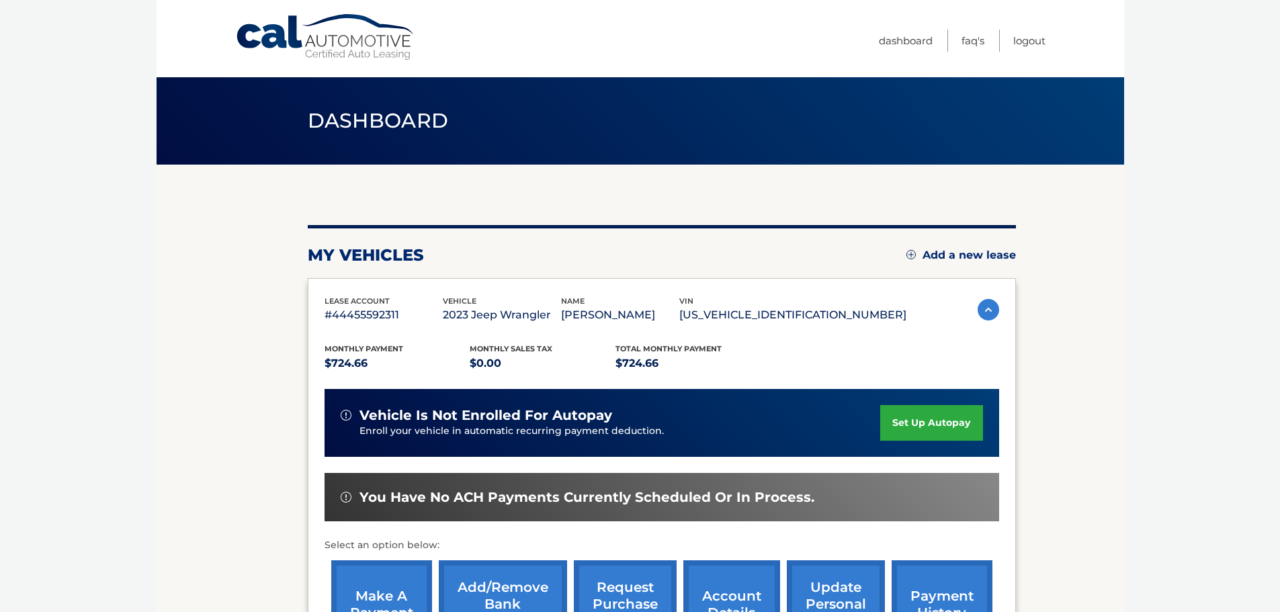 The height and width of the screenshot is (612, 1280). What do you see at coordinates (365, 255) in the screenshot?
I see `h2: my vehicles` at bounding box center [365, 255].